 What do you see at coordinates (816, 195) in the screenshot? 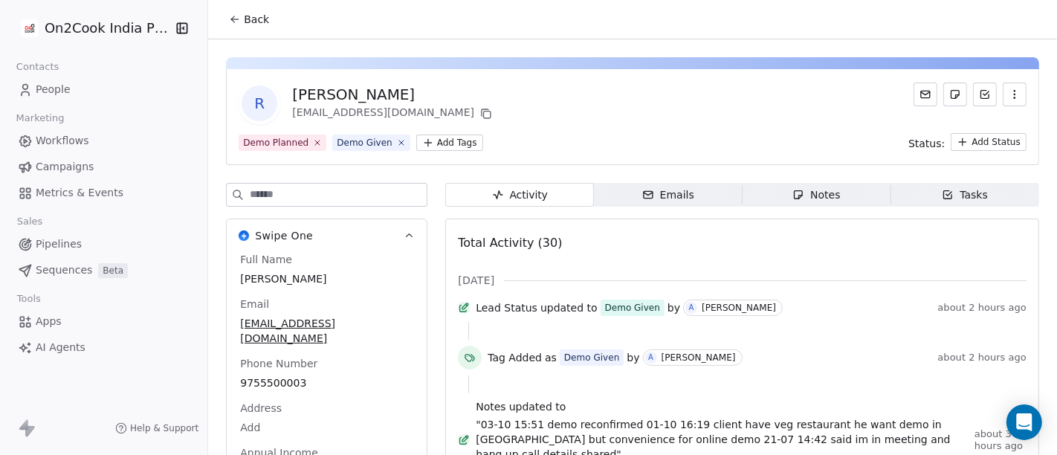
I see `div: Notes` at bounding box center [816, 195].